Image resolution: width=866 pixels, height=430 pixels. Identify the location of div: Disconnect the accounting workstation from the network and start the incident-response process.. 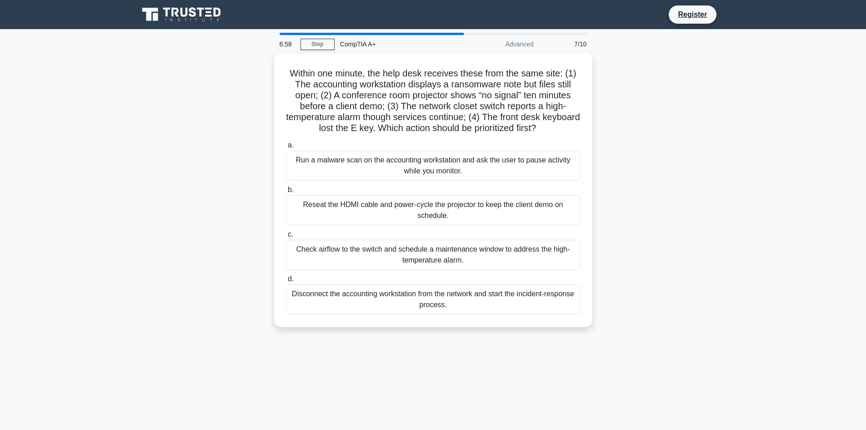
(433, 299).